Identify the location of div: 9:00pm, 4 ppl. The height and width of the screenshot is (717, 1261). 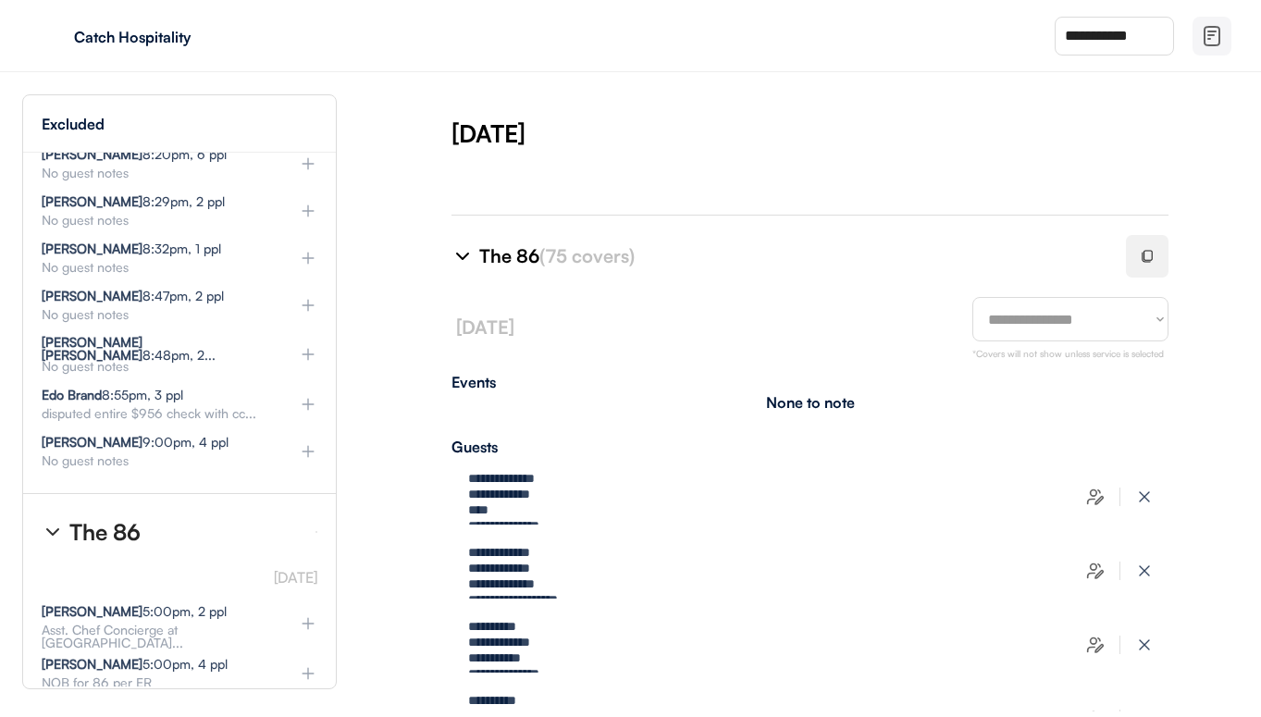
(135, 442).